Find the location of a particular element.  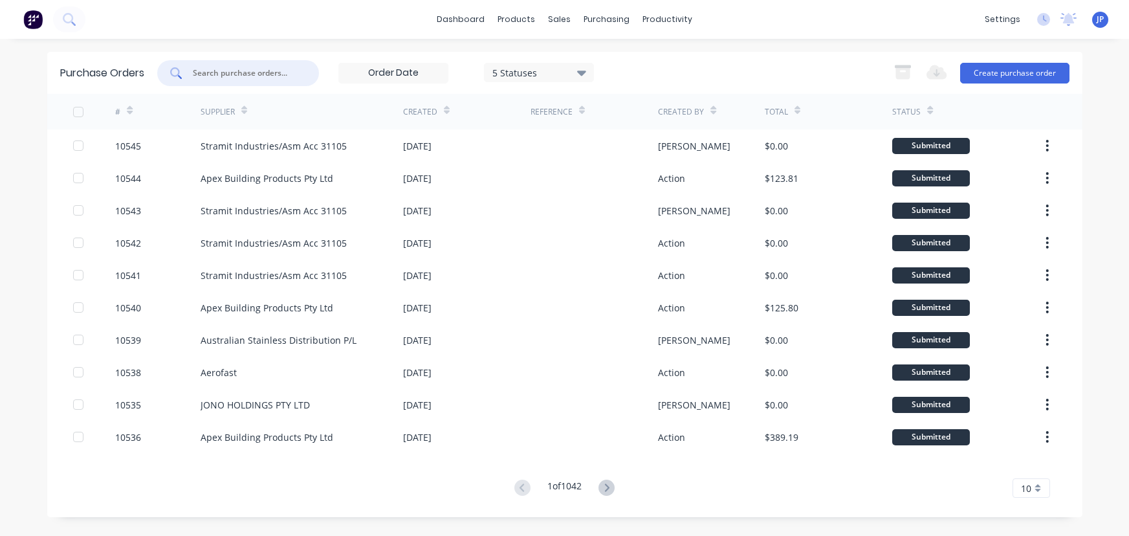

div: products is located at coordinates (516, 19).